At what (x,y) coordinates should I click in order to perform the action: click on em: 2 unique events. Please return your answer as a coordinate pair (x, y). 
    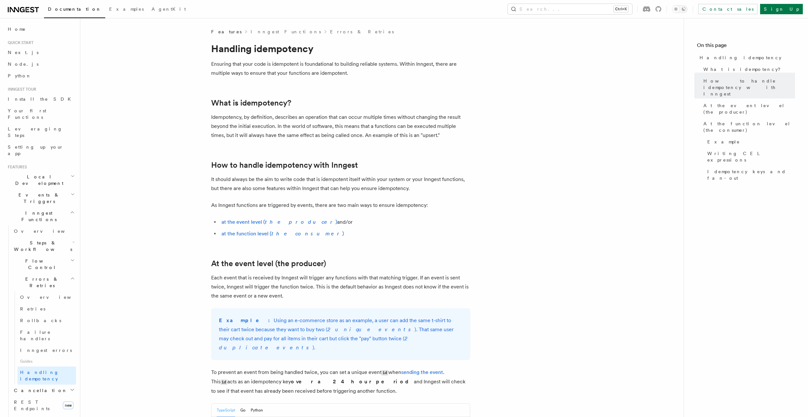
    Looking at the image, I should click on (371, 329).